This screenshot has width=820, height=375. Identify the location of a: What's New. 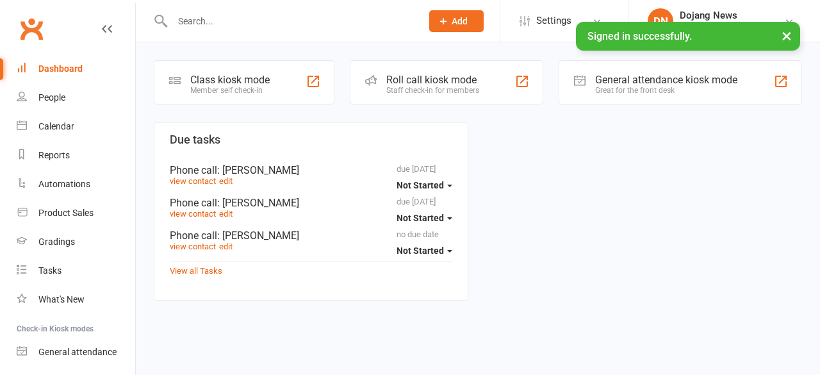
(76, 299).